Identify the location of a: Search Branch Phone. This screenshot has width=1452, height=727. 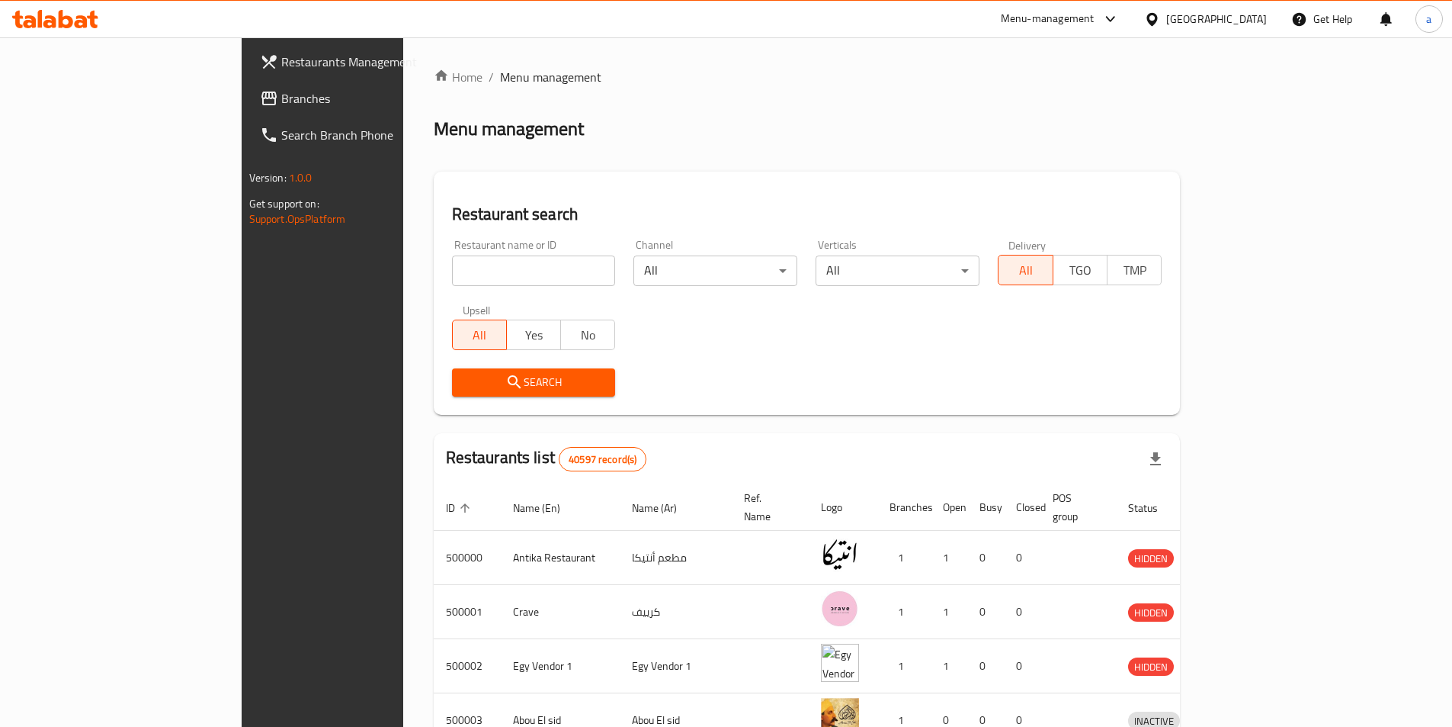
(366, 135).